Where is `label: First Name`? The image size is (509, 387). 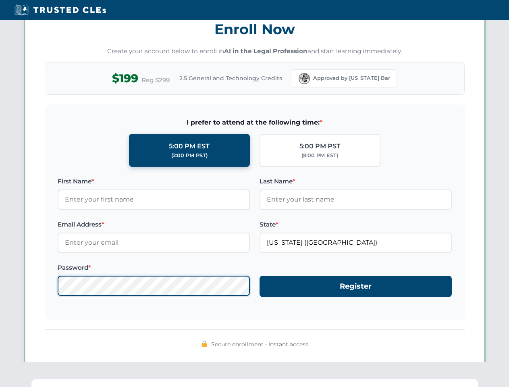 label: First Name is located at coordinates (154, 182).